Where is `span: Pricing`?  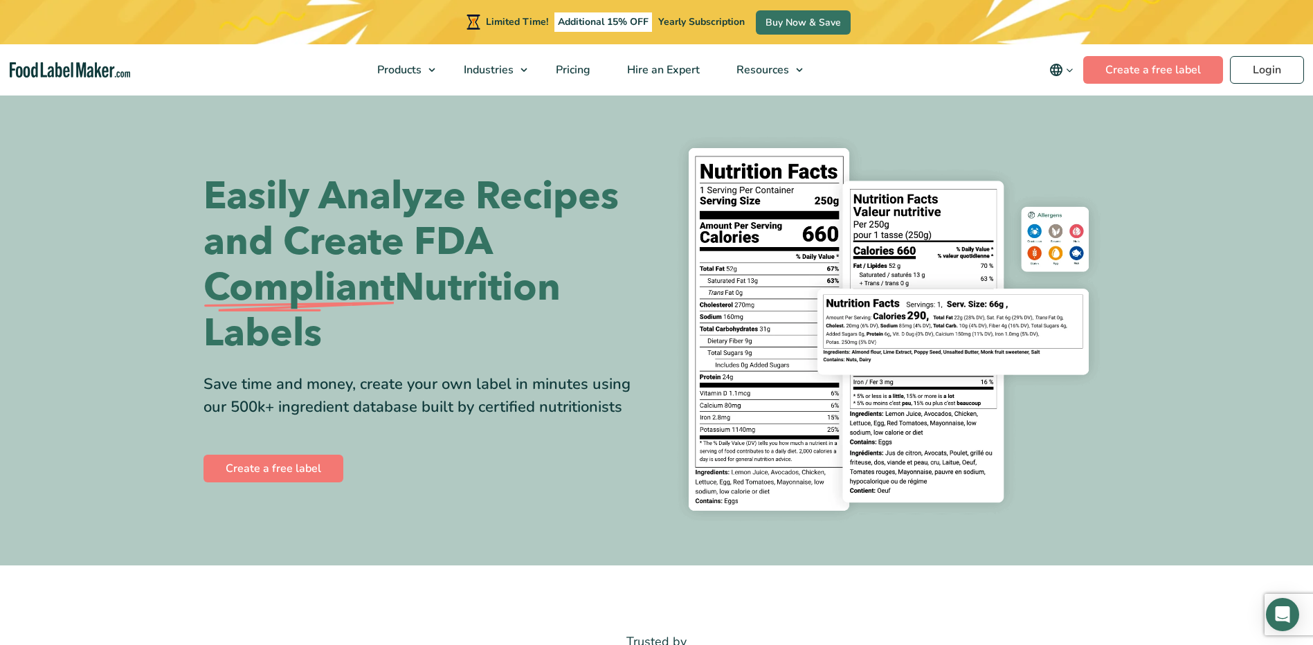
span: Pricing is located at coordinates (572, 70).